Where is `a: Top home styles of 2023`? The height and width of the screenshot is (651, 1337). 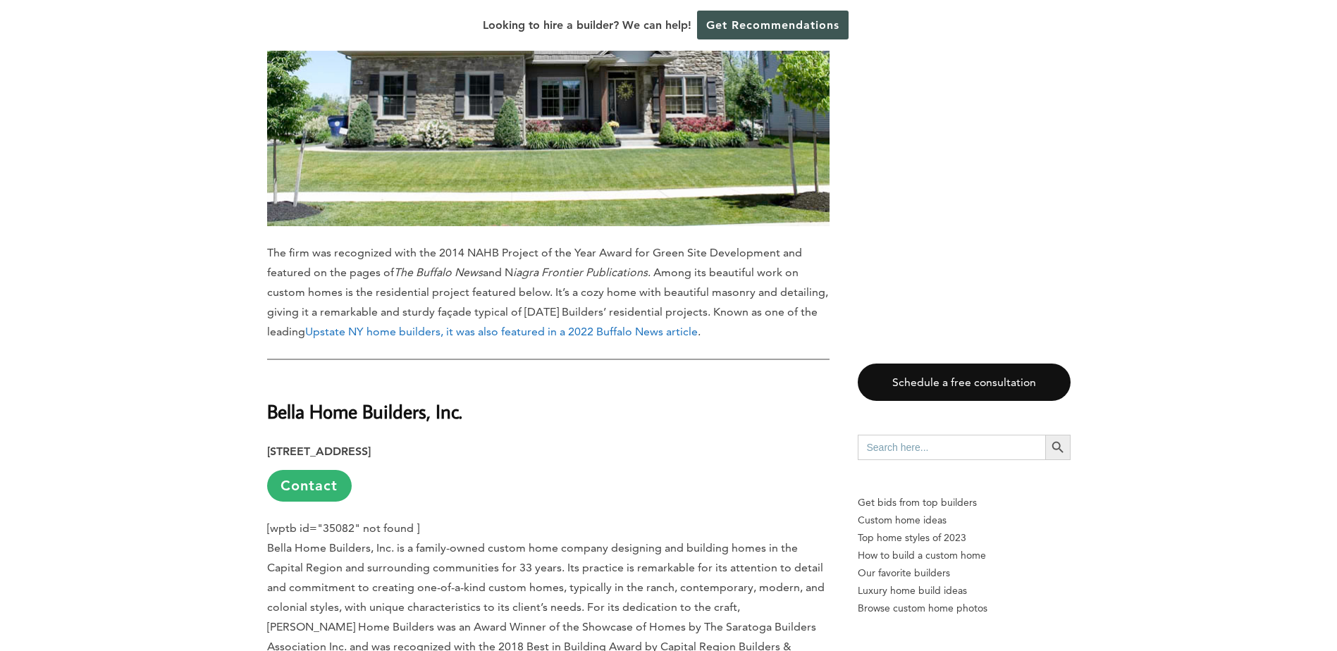
a: Top home styles of 2023 is located at coordinates (964, 538).